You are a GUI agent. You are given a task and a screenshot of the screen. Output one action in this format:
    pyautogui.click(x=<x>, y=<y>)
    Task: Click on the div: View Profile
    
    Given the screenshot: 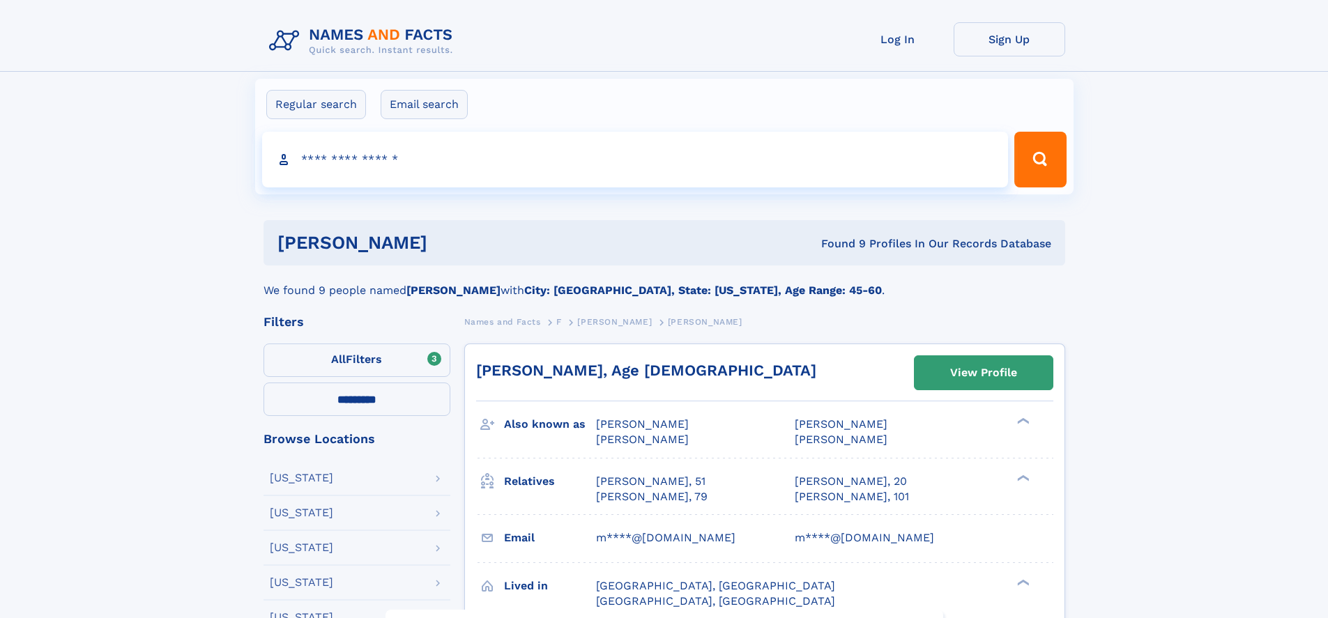 What is the action you would take?
    pyautogui.click(x=984, y=373)
    